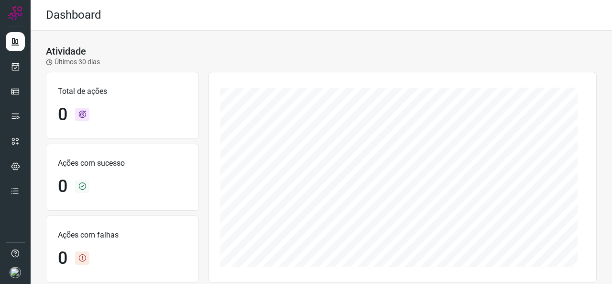  Describe the element at coordinates (66, 51) in the screenshot. I see `h3: Atividade` at that location.